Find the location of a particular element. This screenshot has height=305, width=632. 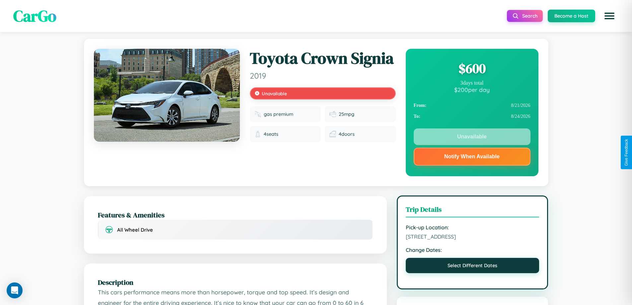

button: Select Different Dates is located at coordinates (473, 266).